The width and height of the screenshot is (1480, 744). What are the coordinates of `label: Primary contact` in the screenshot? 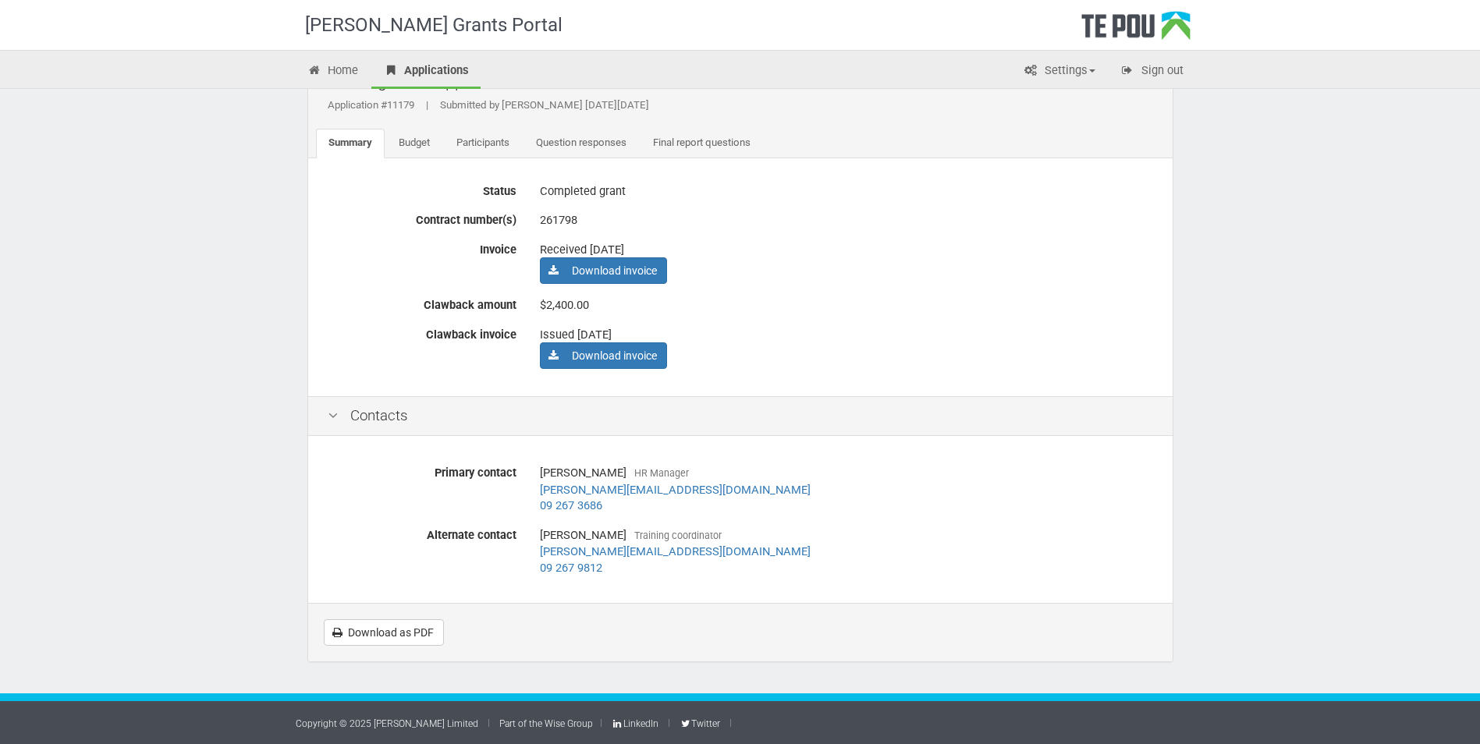 It's located at (422, 470).